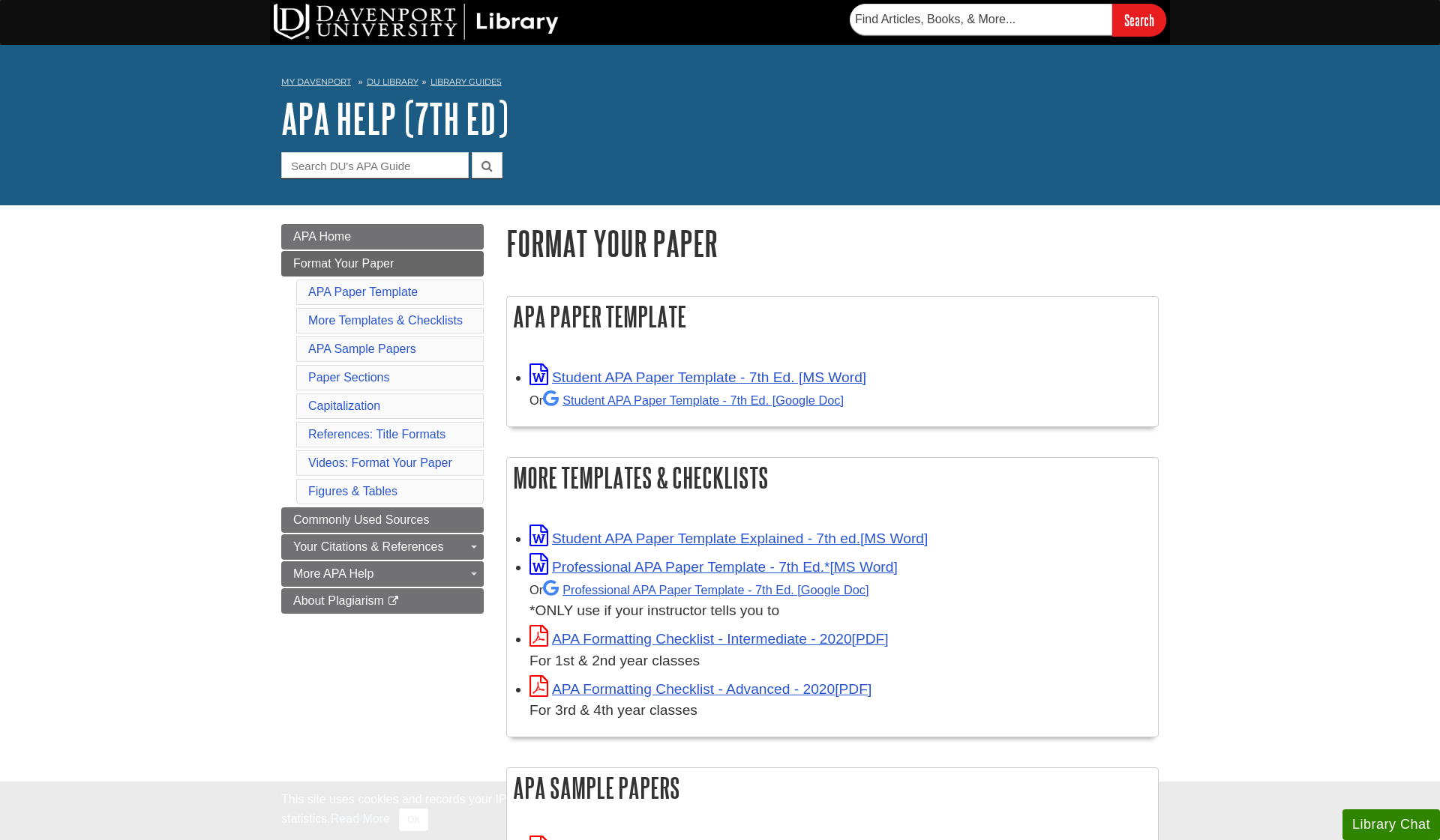  What do you see at coordinates (395, 118) in the screenshot?
I see `a: APA Help (7th Ed)` at bounding box center [395, 118].